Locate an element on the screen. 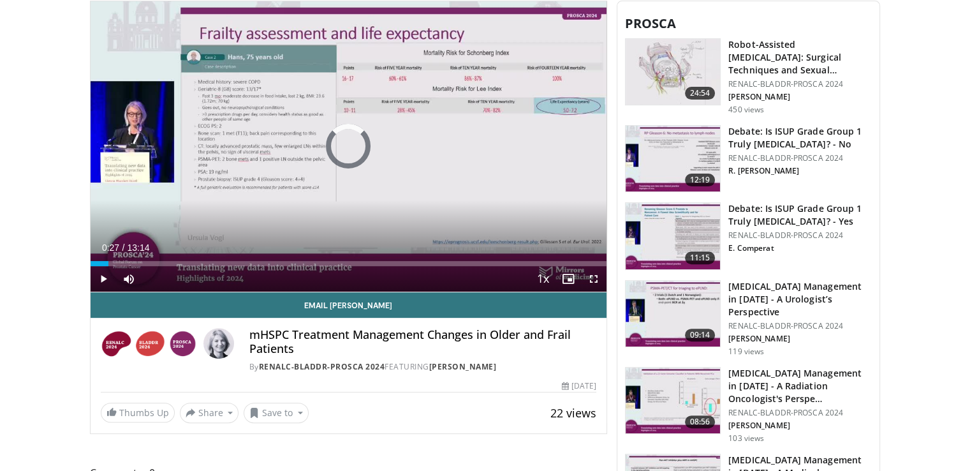  button: Play is located at coordinates (103, 279).